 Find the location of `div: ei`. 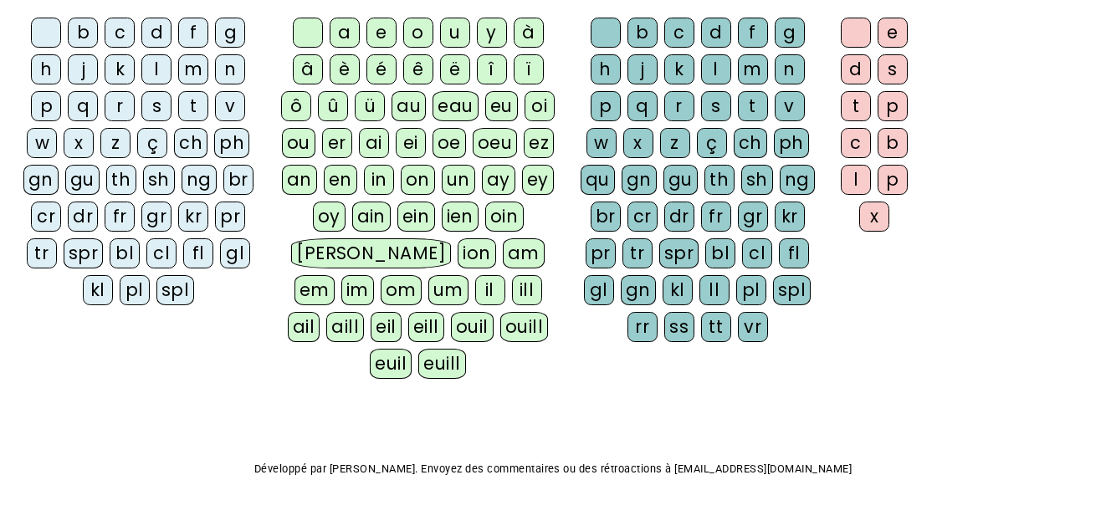

div: ei is located at coordinates (411, 143).